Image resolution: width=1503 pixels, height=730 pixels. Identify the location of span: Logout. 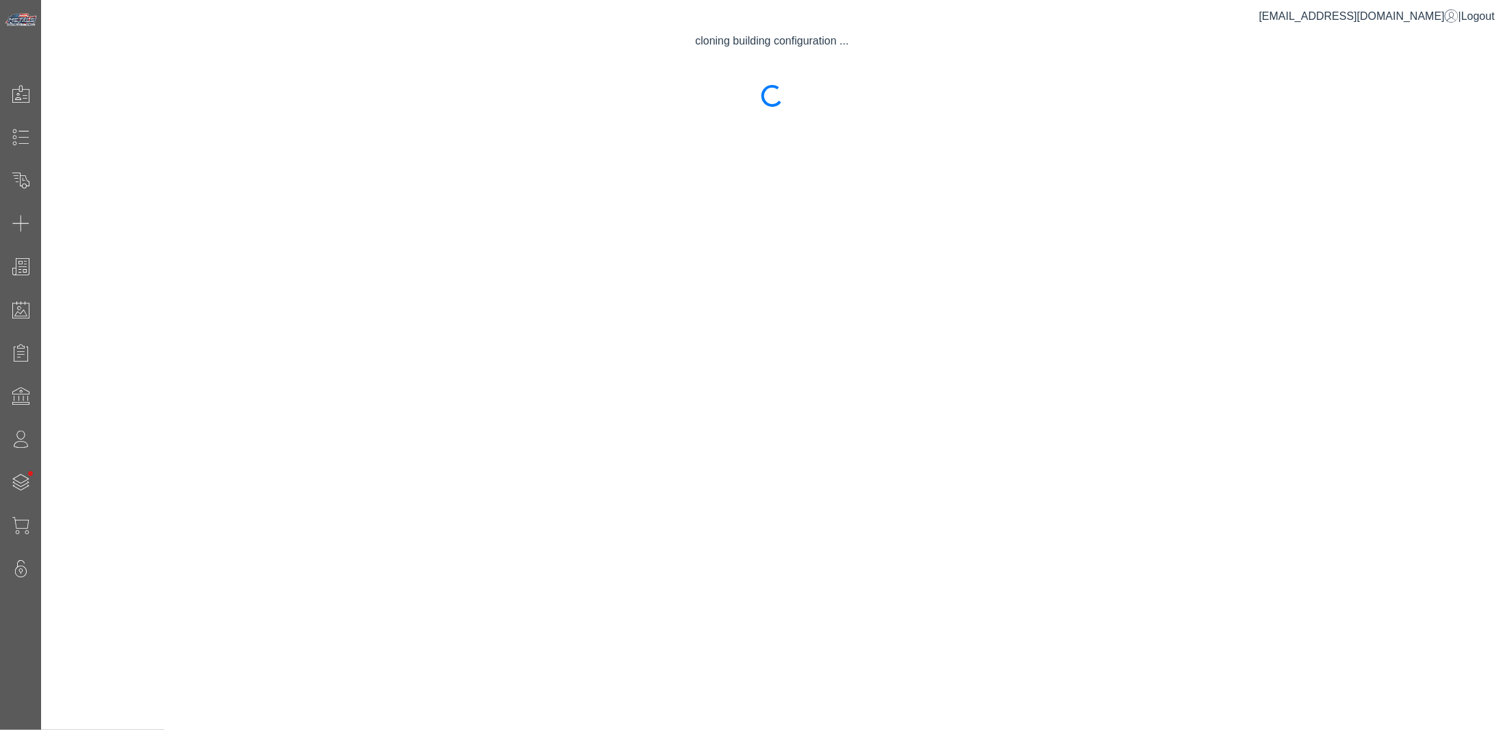
(1478, 16).